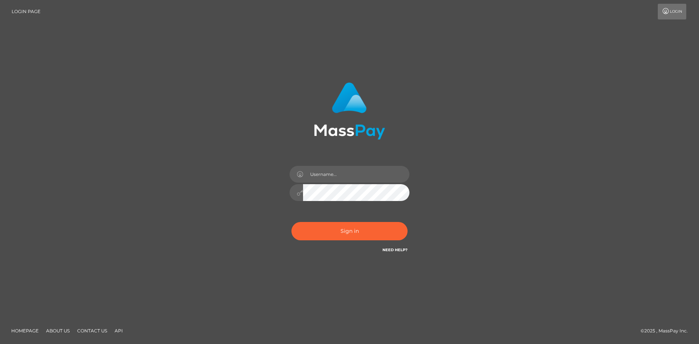 The width and height of the screenshot is (699, 344). I want to click on input: Username..., so click(356, 174).